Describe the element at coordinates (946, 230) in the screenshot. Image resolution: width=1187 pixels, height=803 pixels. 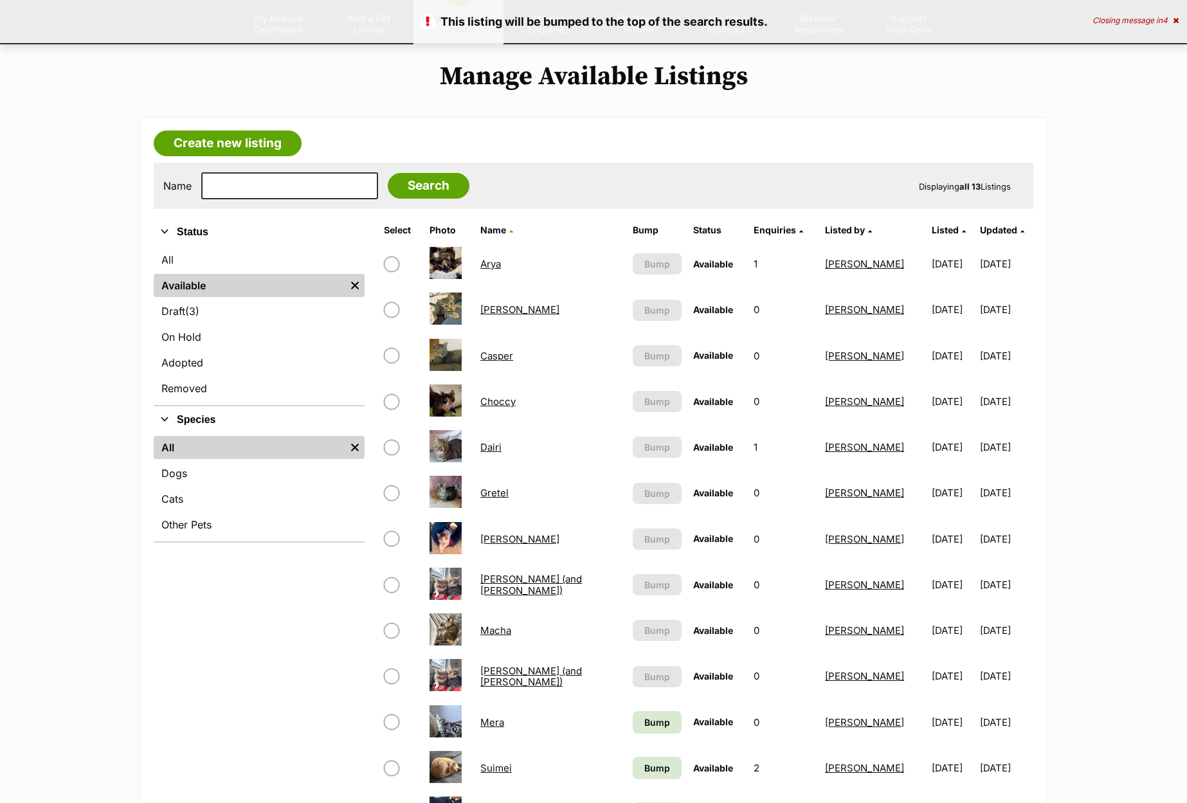
I see `span: Listed` at that location.